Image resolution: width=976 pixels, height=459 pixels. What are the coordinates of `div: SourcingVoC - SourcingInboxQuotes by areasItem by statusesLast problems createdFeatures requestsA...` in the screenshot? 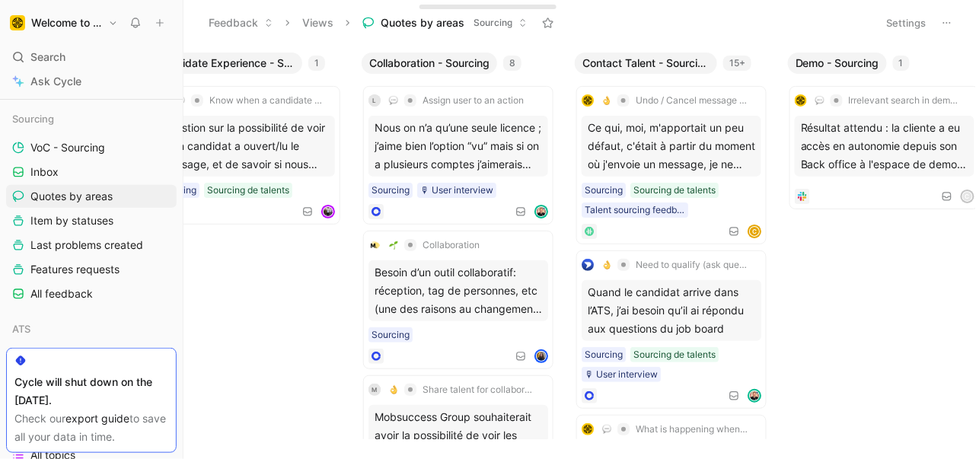 It's located at (91, 206).